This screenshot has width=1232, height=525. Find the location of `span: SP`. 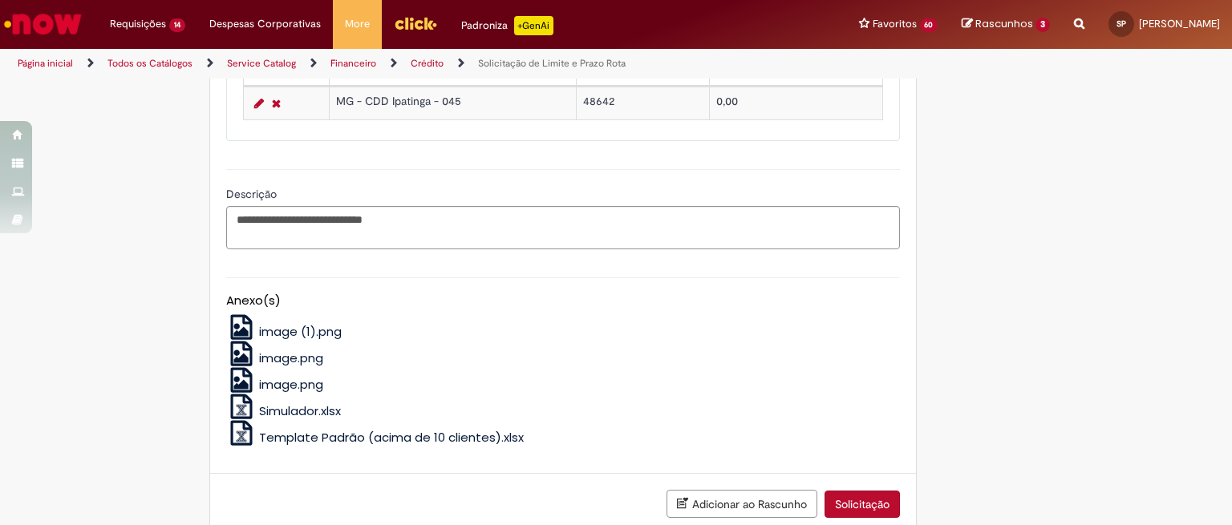

span: SP is located at coordinates (1121, 23).